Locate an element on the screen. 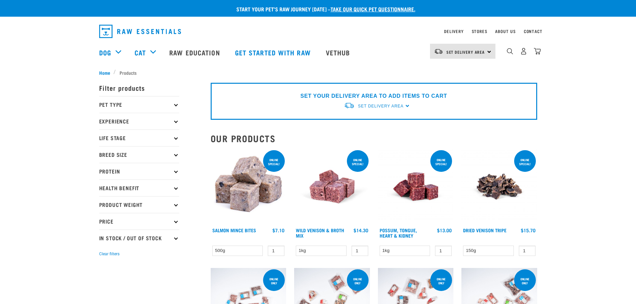 Image resolution: width=636 pixels, height=304 pixels. img: home-icon-1@2x.png is located at coordinates (510, 51).